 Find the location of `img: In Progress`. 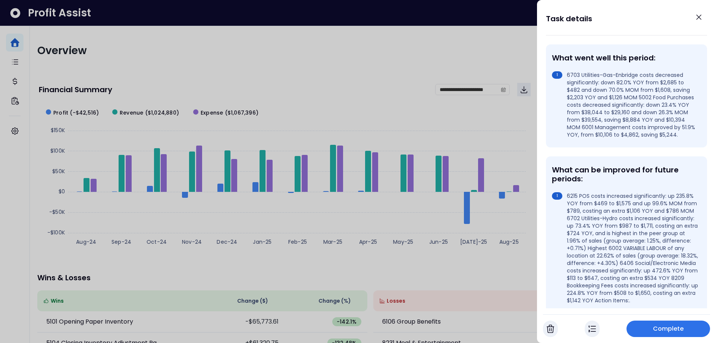

img: In Progress is located at coordinates (592, 328).